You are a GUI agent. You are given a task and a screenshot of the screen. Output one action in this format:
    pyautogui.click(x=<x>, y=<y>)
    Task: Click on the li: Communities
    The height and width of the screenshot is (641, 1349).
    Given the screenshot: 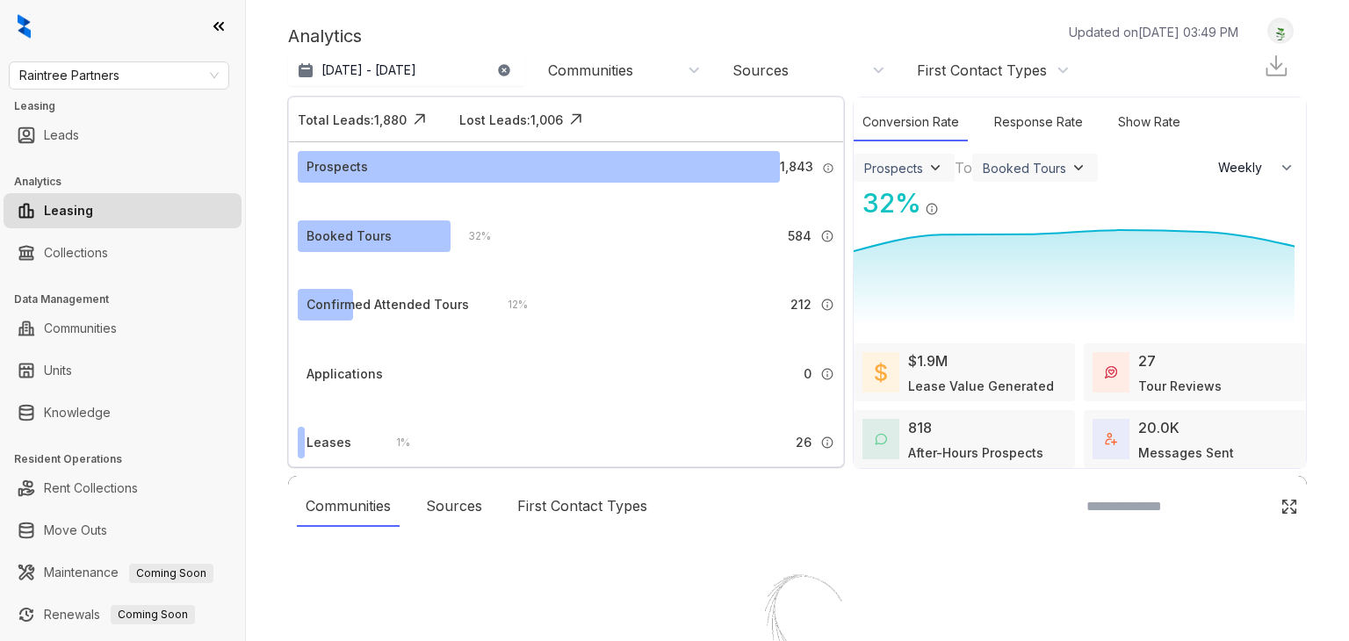 What is the action you would take?
    pyautogui.click(x=122, y=328)
    